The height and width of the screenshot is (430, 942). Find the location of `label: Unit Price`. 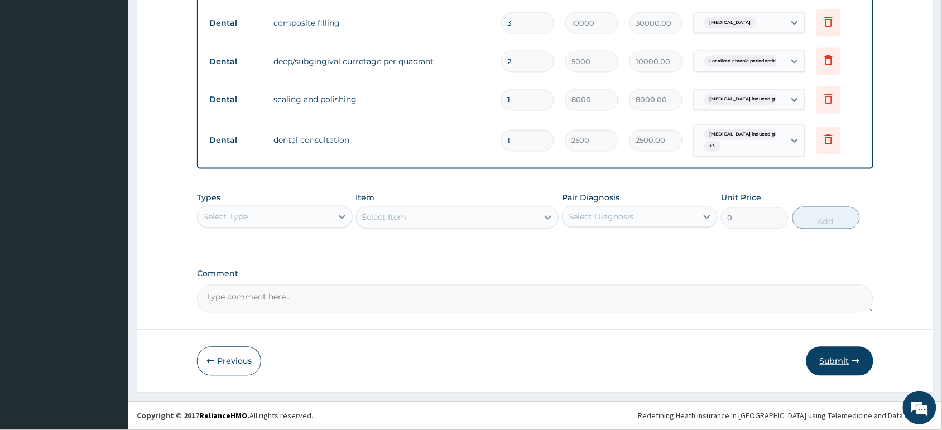

label: Unit Price is located at coordinates (741, 198).